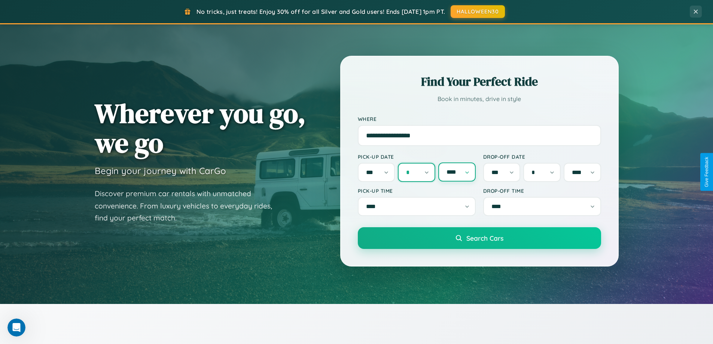 Image resolution: width=713 pixels, height=344 pixels. I want to click on button: HALLOWEEN30, so click(478, 12).